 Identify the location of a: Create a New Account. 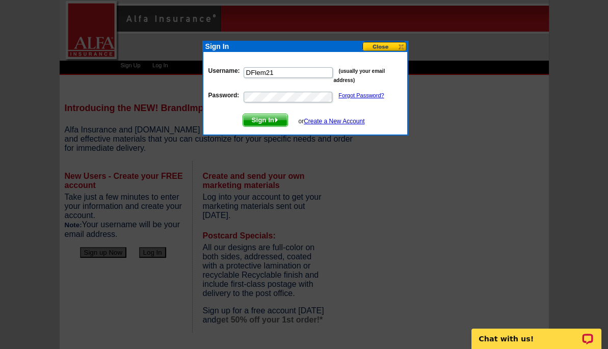
(334, 121).